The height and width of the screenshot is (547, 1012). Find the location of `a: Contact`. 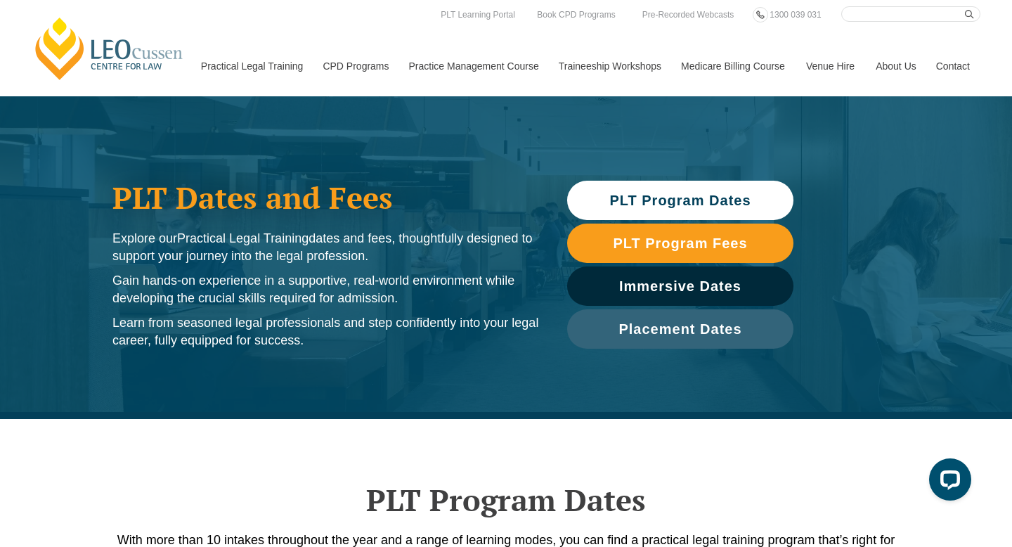

a: Contact is located at coordinates (953, 66).